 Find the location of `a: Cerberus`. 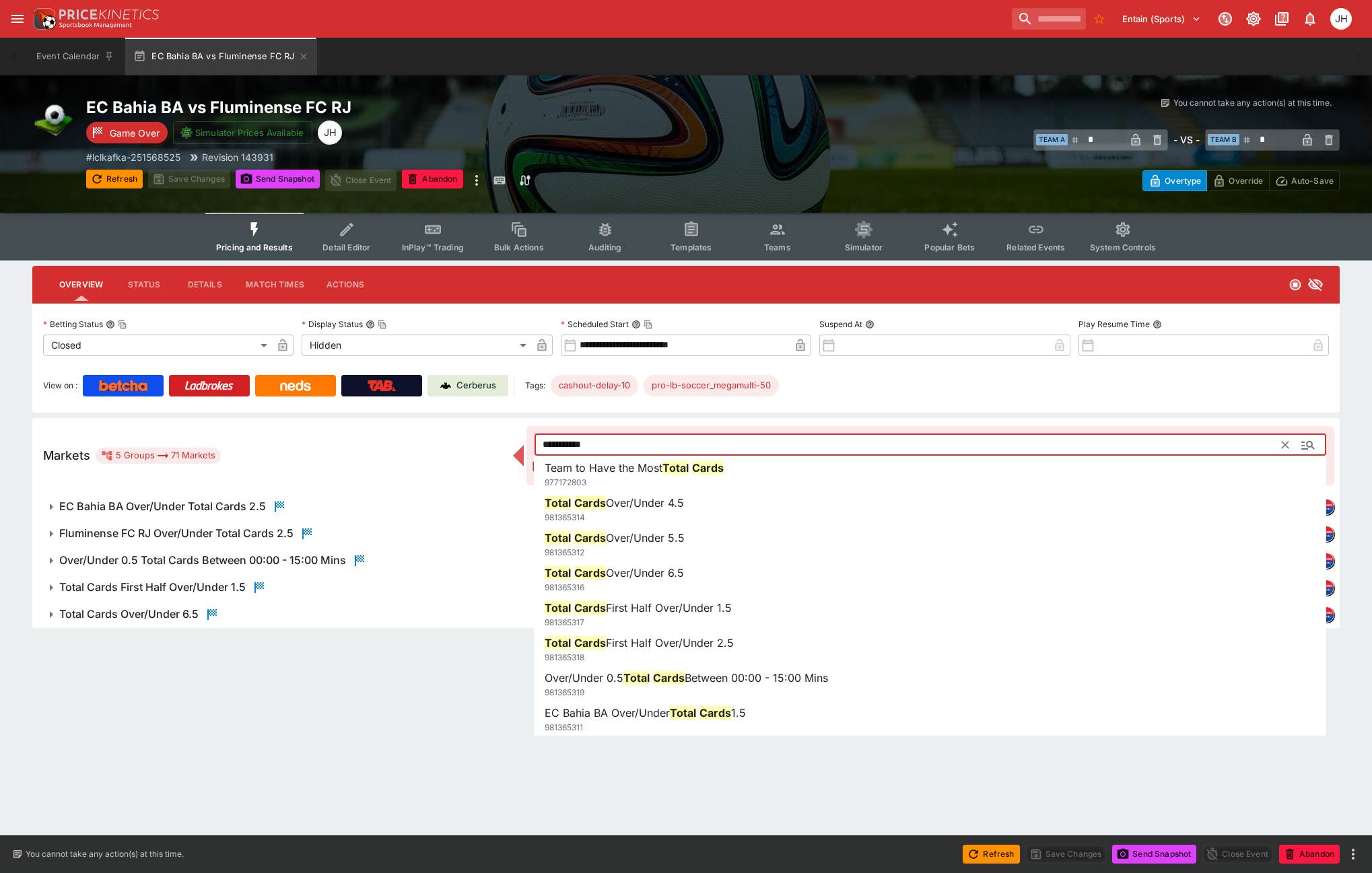

a: Cerberus is located at coordinates (468, 386).